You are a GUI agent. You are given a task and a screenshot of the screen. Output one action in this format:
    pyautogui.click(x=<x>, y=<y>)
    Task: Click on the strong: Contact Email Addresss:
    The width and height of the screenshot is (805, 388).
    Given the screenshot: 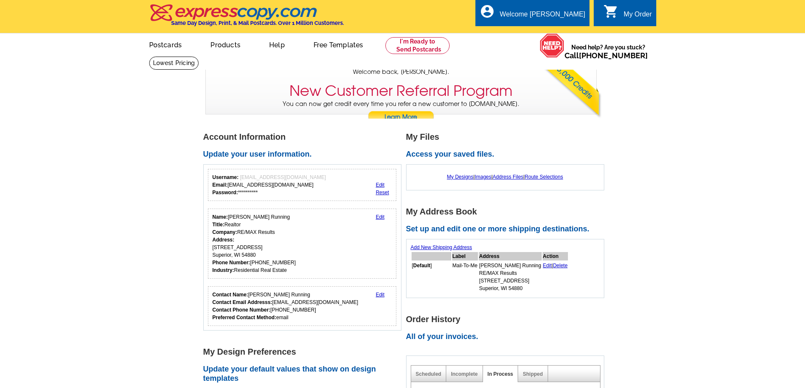 What is the action you would take?
    pyautogui.click(x=242, y=302)
    